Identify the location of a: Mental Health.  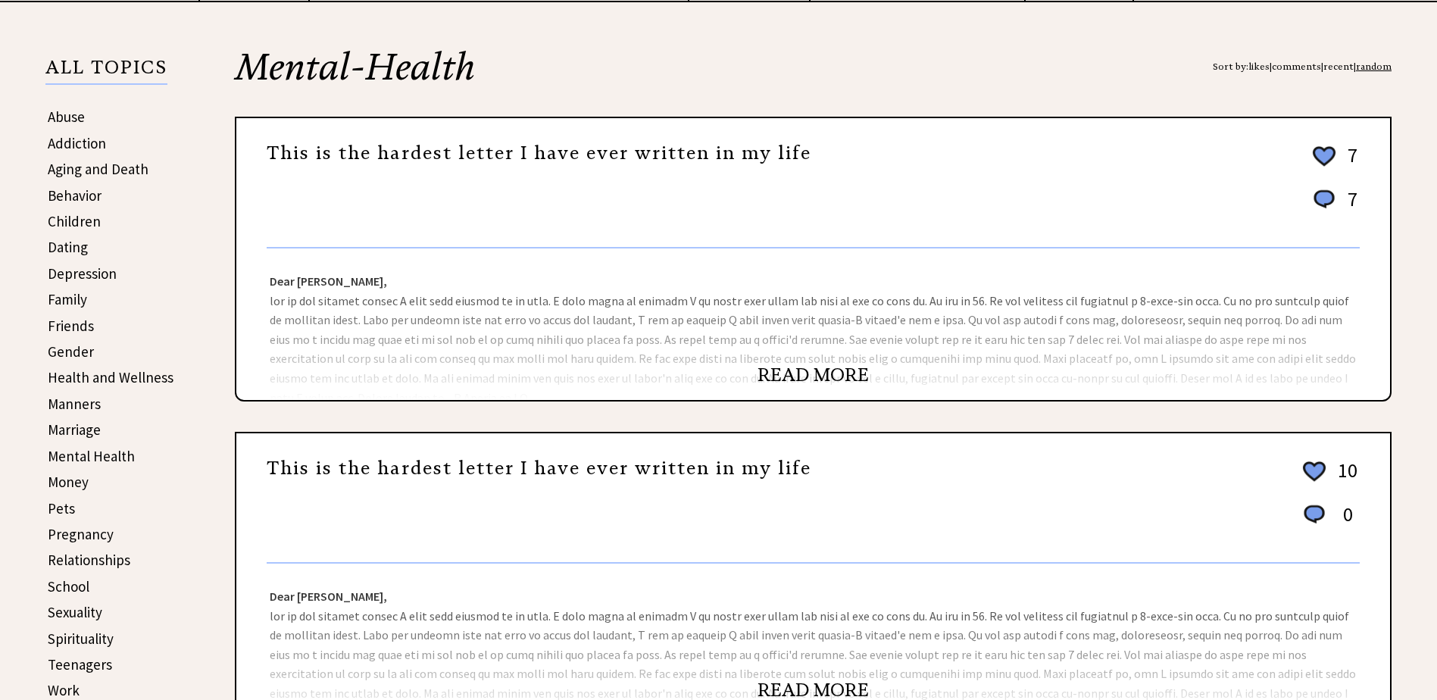
(91, 456).